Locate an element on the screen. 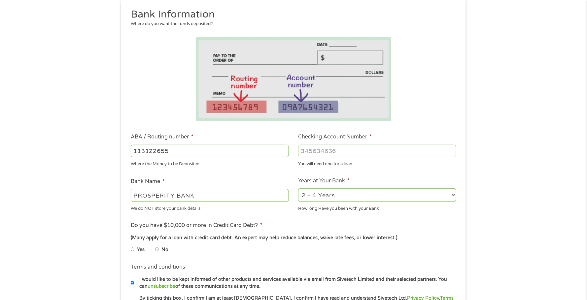  label: Checking Account Number is located at coordinates (335, 137).